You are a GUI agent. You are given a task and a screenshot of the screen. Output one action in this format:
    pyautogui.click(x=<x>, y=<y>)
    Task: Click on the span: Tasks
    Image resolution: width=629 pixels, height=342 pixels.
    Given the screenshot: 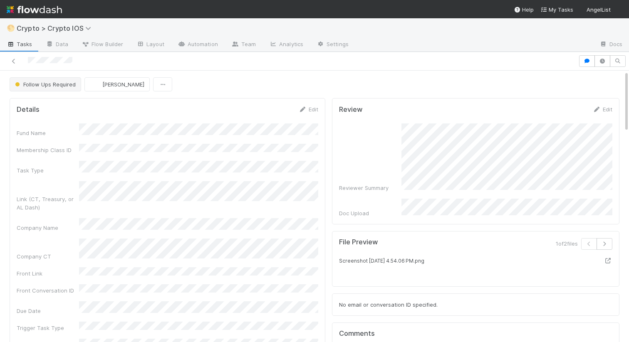 What is the action you would take?
    pyautogui.click(x=20, y=44)
    